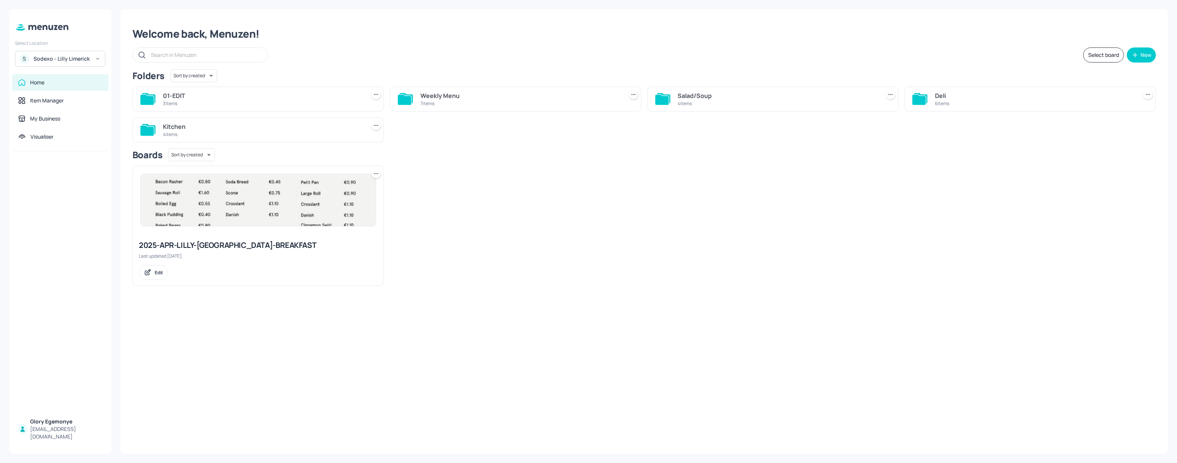 This screenshot has height=463, width=1177. I want to click on img: 2025-05-02-1746199592946nkyiktzfc47.jpeg, so click(258, 200).